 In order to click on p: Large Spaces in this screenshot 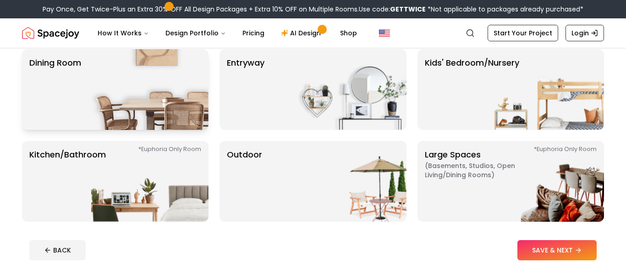, I will do `click(482, 181)`.